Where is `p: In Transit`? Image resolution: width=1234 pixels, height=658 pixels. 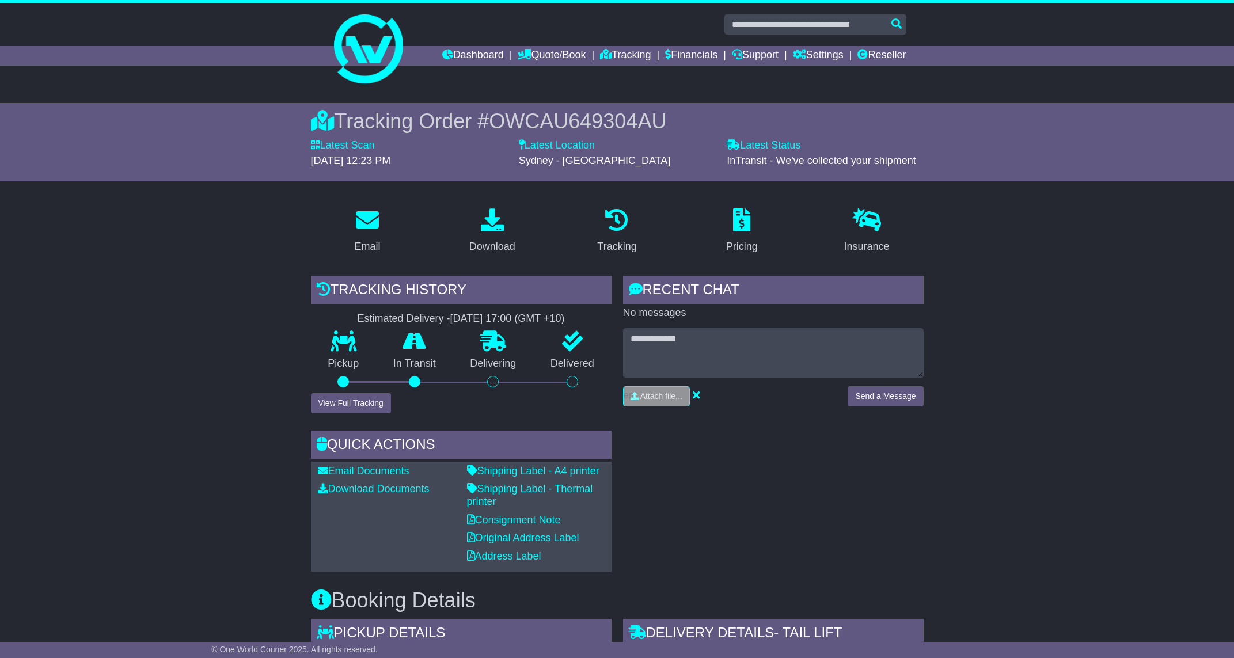 p: In Transit is located at coordinates (415, 364).